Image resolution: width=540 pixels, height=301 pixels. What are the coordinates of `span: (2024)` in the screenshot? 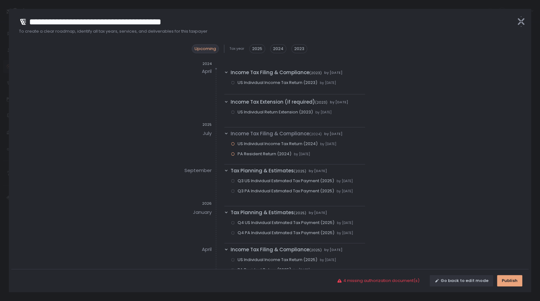 It's located at (315, 134).